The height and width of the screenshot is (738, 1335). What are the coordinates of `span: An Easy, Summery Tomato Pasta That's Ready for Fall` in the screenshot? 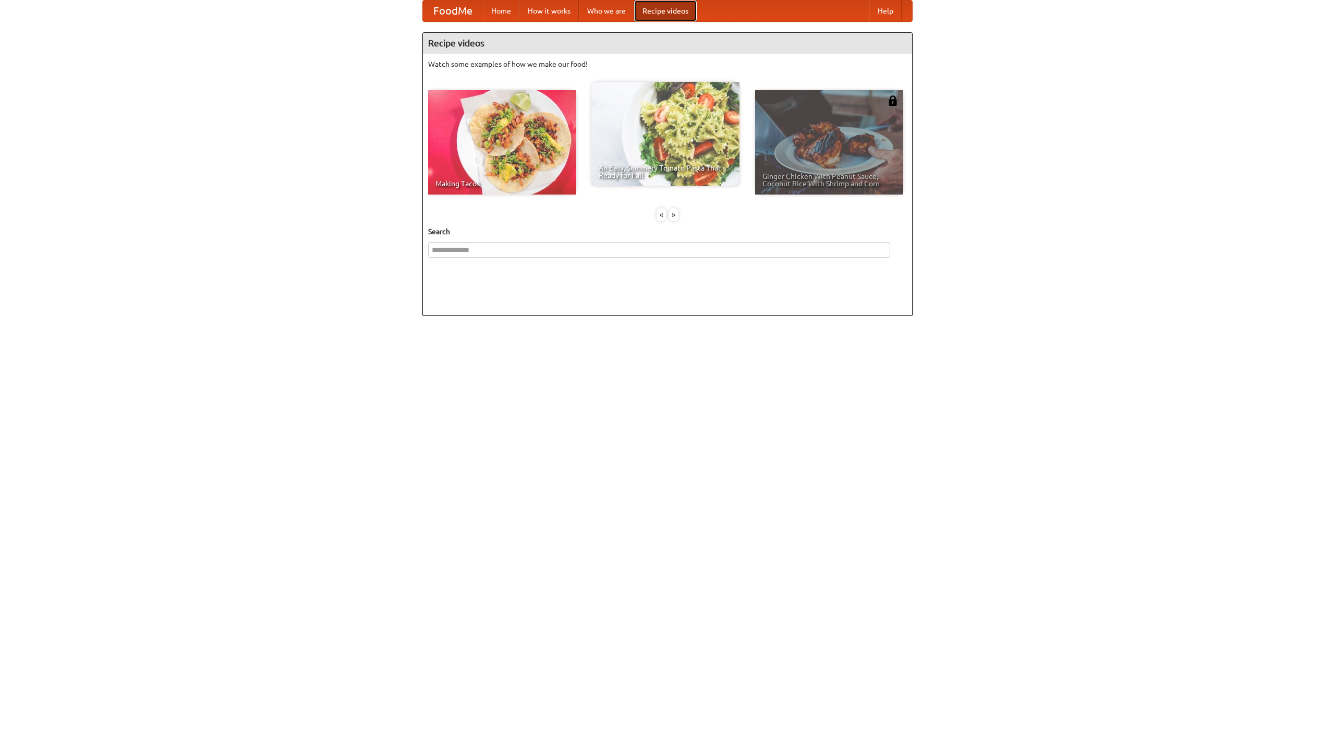 It's located at (665, 172).